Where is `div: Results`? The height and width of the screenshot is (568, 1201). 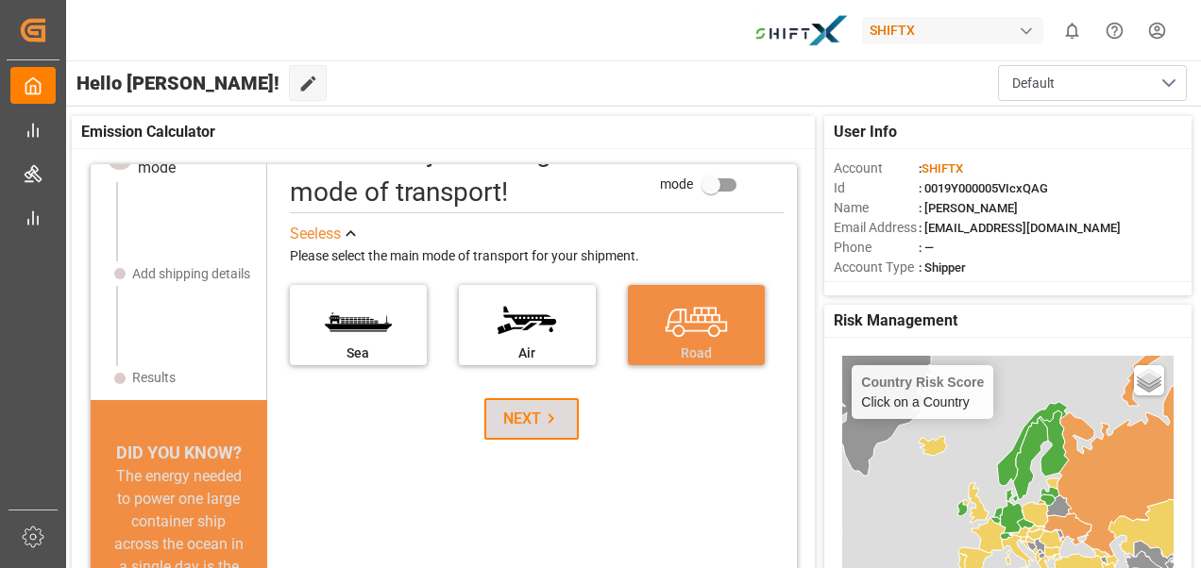 div: Results is located at coordinates (154, 378).